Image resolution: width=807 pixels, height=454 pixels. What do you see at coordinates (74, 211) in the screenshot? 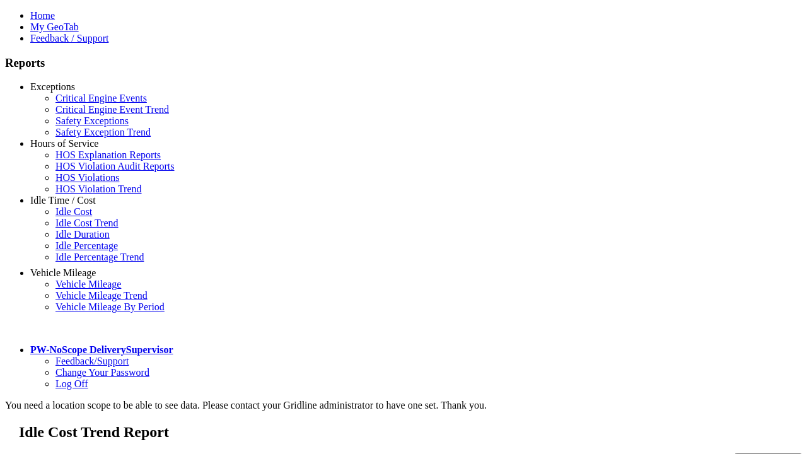
I see `a: Idle Cost` at bounding box center [74, 211].